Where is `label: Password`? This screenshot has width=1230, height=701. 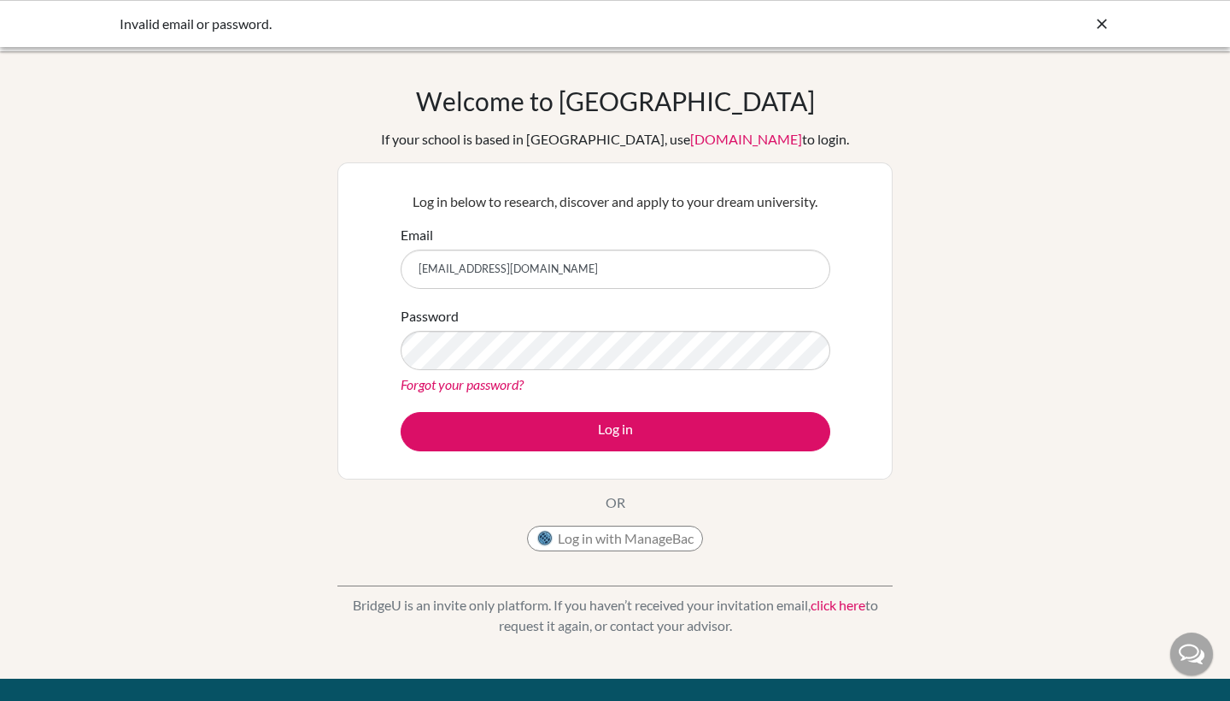
label: Password is located at coordinates (430, 316).